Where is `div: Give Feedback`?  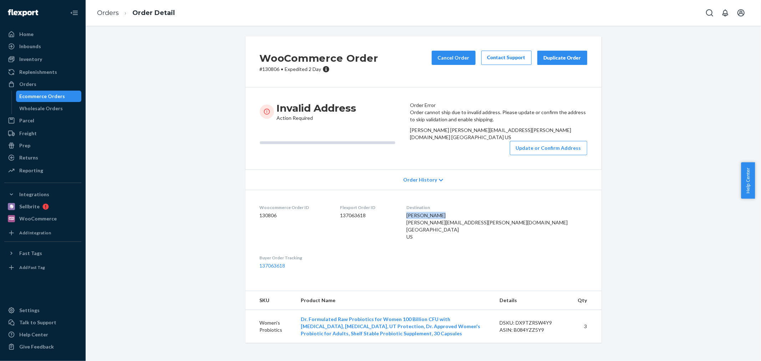
div: Give Feedback is located at coordinates (36, 347).